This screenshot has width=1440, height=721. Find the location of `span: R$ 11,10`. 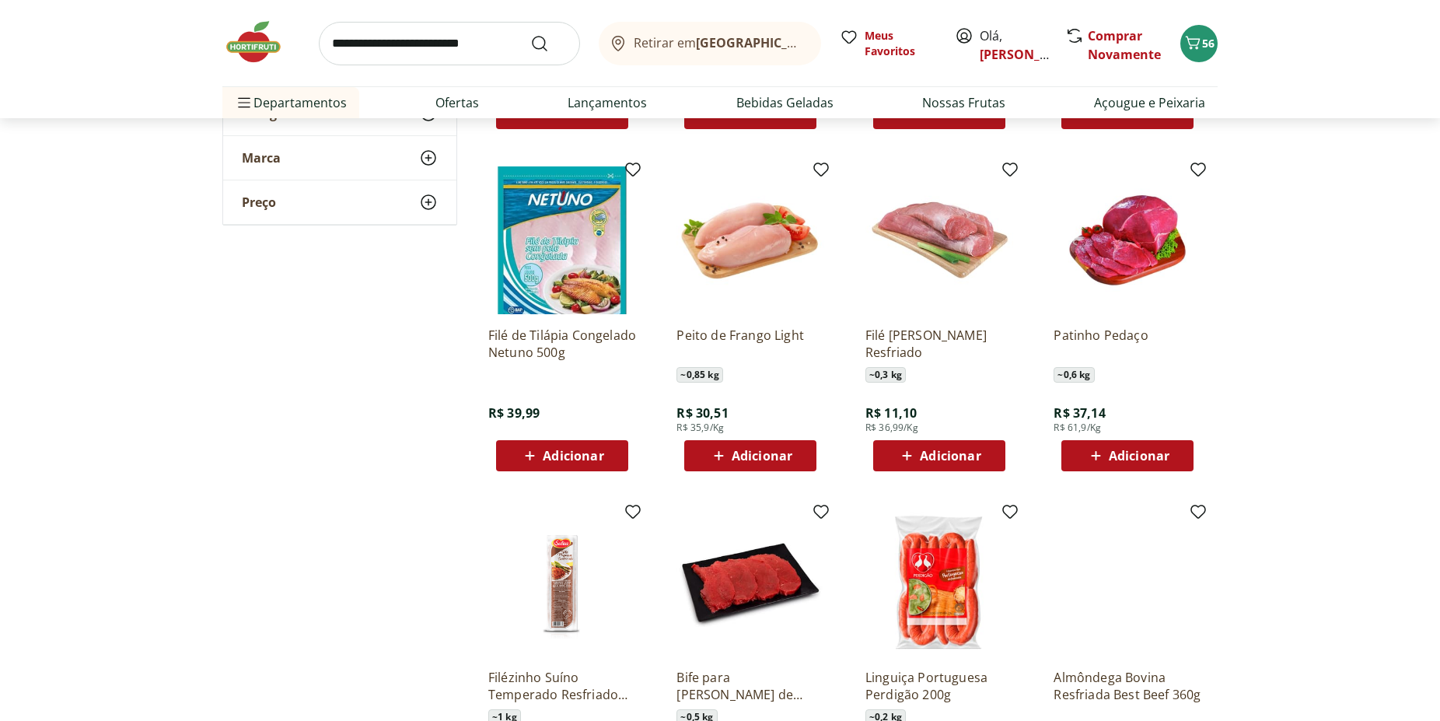

span: R$ 11,10 is located at coordinates (891, 413).